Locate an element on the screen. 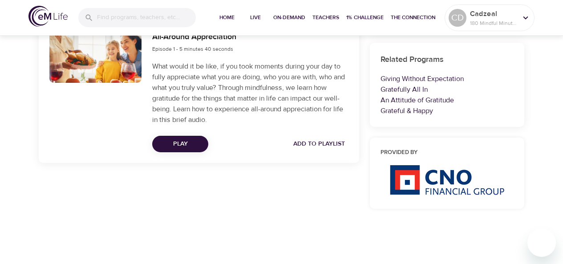 Image resolution: width=563 pixels, height=264 pixels. span: 1% Challenge is located at coordinates (365, 17).